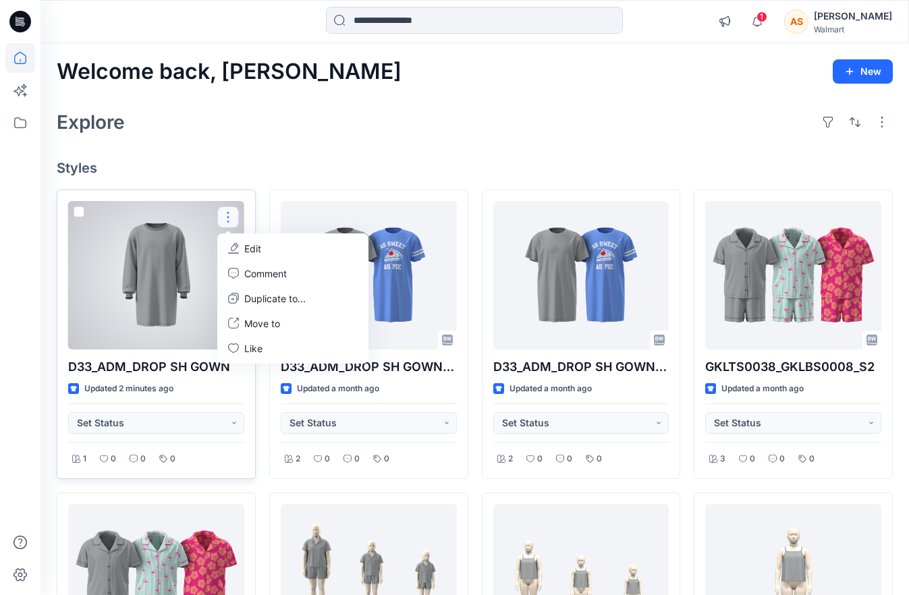 This screenshot has width=909, height=595. What do you see at coordinates (797, 22) in the screenshot?
I see `div: AS` at bounding box center [797, 22].